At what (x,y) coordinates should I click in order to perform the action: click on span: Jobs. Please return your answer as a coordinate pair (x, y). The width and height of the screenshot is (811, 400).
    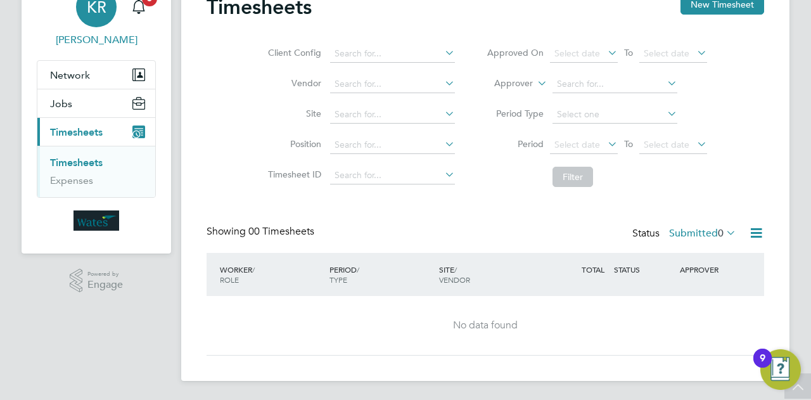
    Looking at the image, I should click on (61, 103).